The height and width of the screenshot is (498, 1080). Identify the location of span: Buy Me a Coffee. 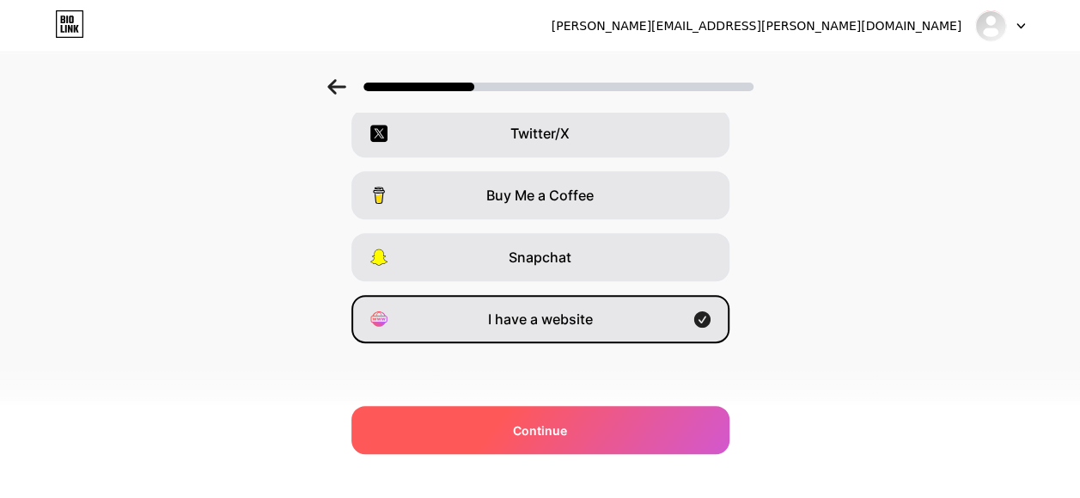
(540, 195).